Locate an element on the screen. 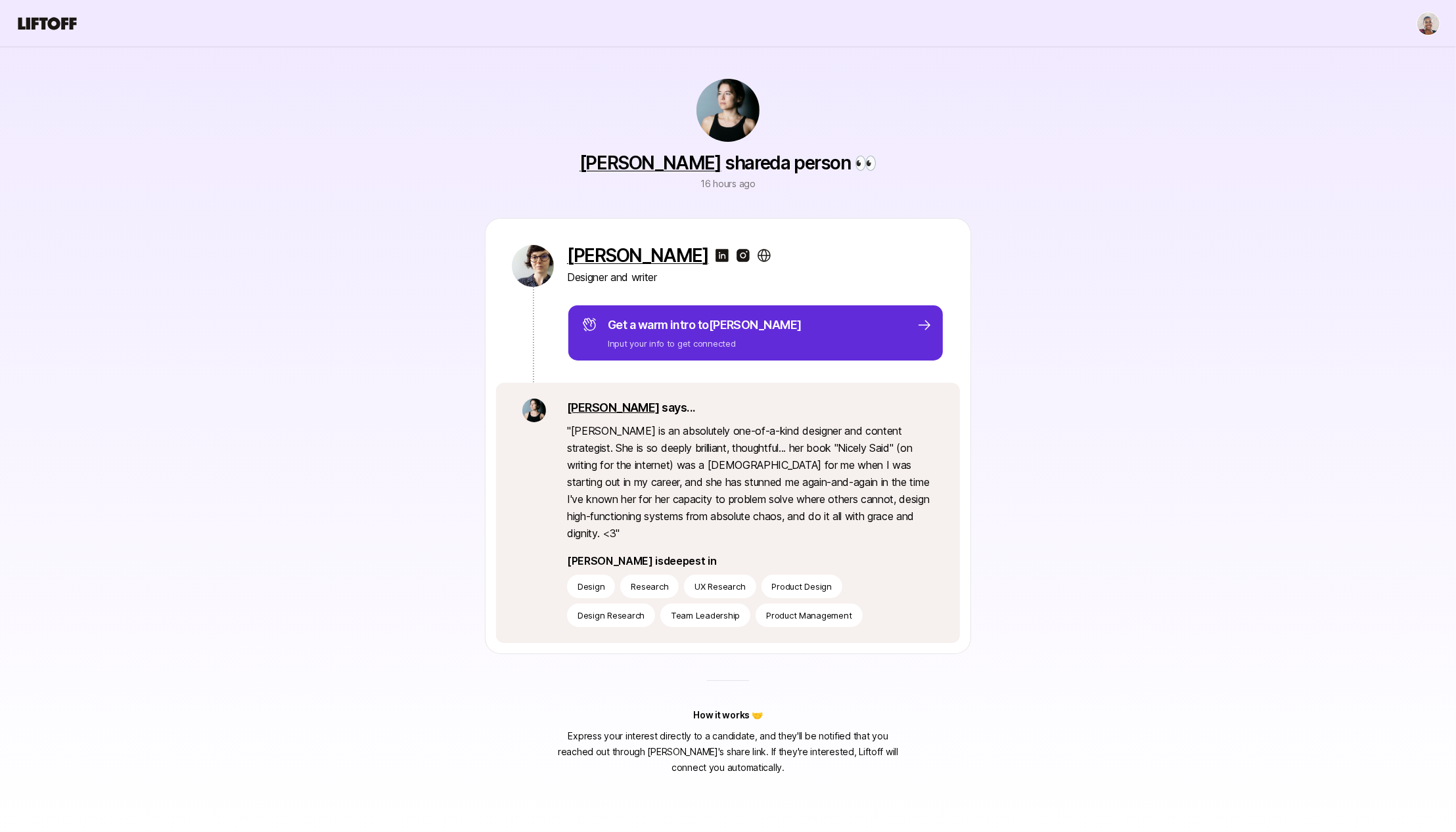 This screenshot has height=832, width=1456. p: says... is located at coordinates (750, 408).